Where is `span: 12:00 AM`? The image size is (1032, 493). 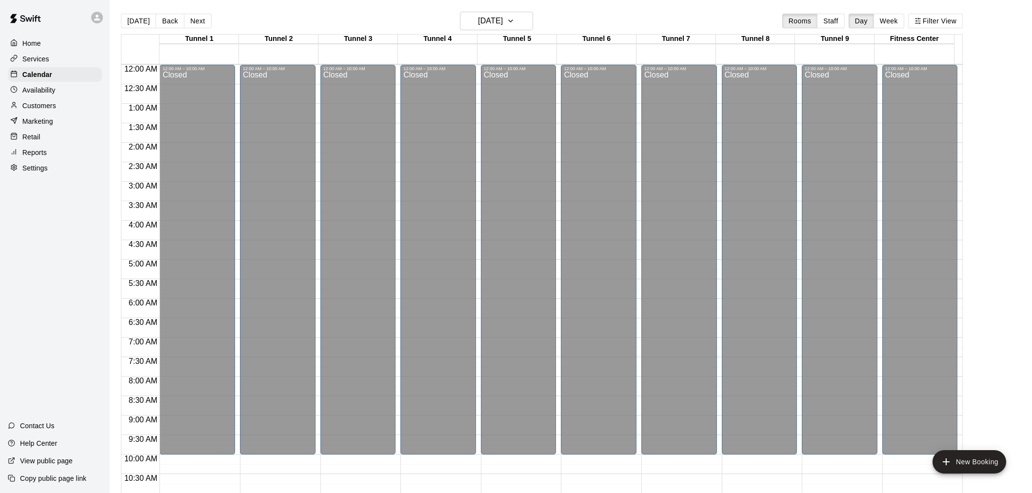 span: 12:00 AM is located at coordinates (141, 69).